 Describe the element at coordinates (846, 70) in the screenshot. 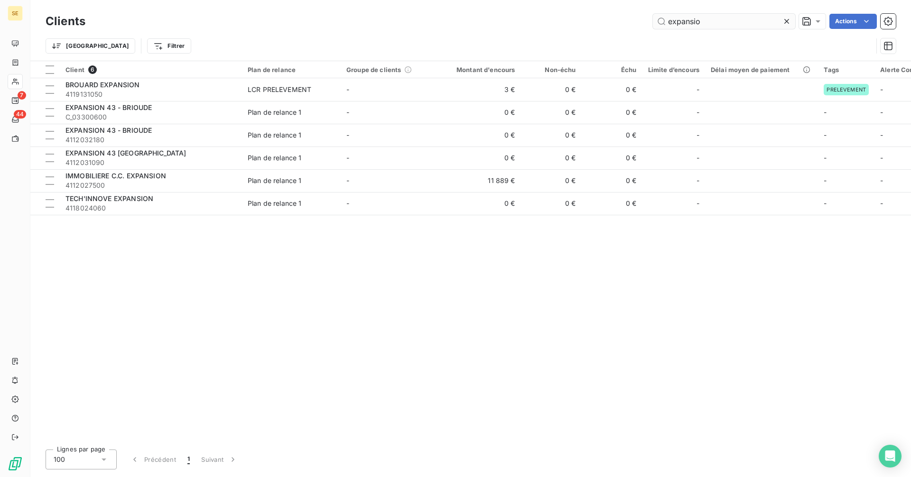

I see `div: Tags` at that location.